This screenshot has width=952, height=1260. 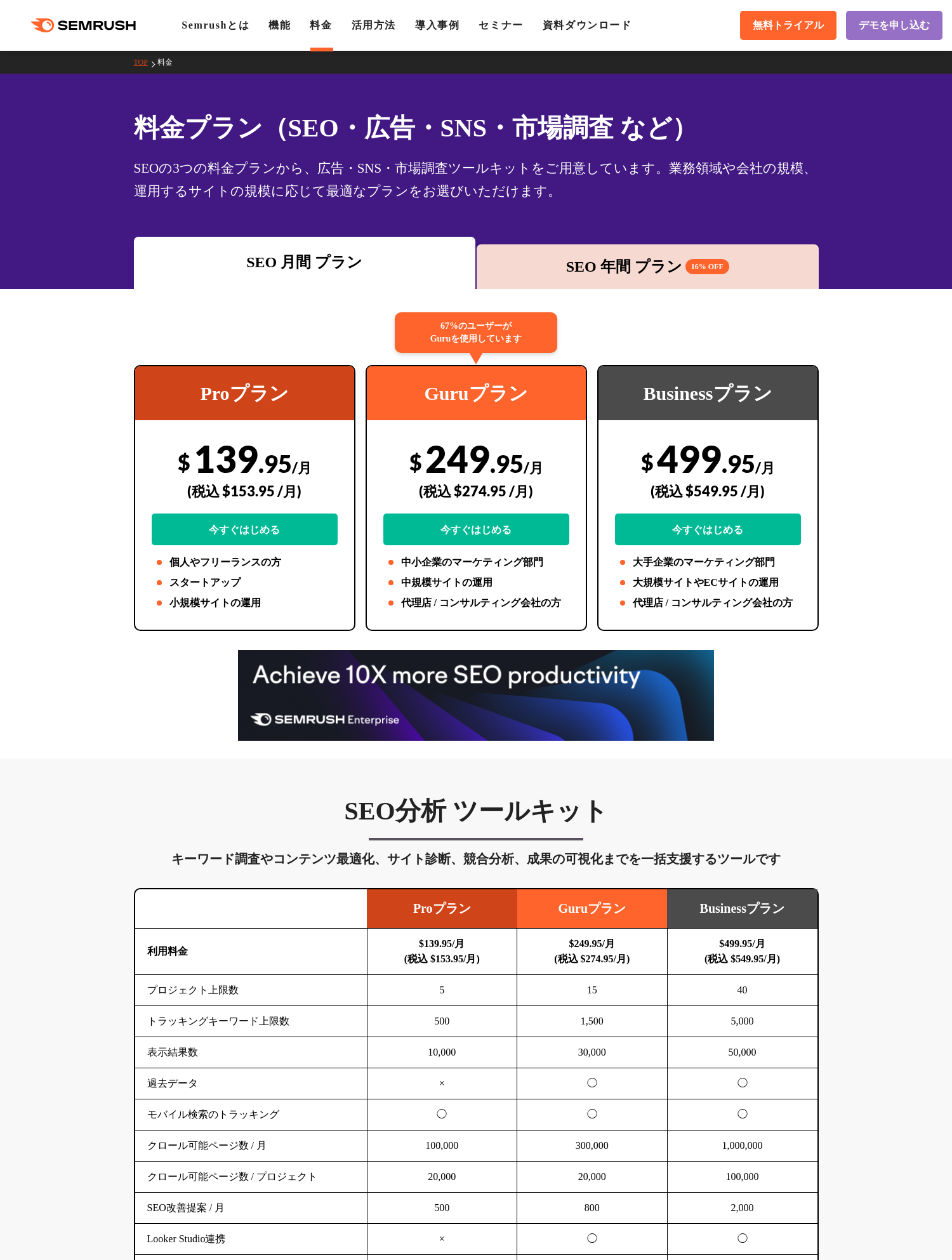 I want to click on b: 利用料金, so click(x=168, y=951).